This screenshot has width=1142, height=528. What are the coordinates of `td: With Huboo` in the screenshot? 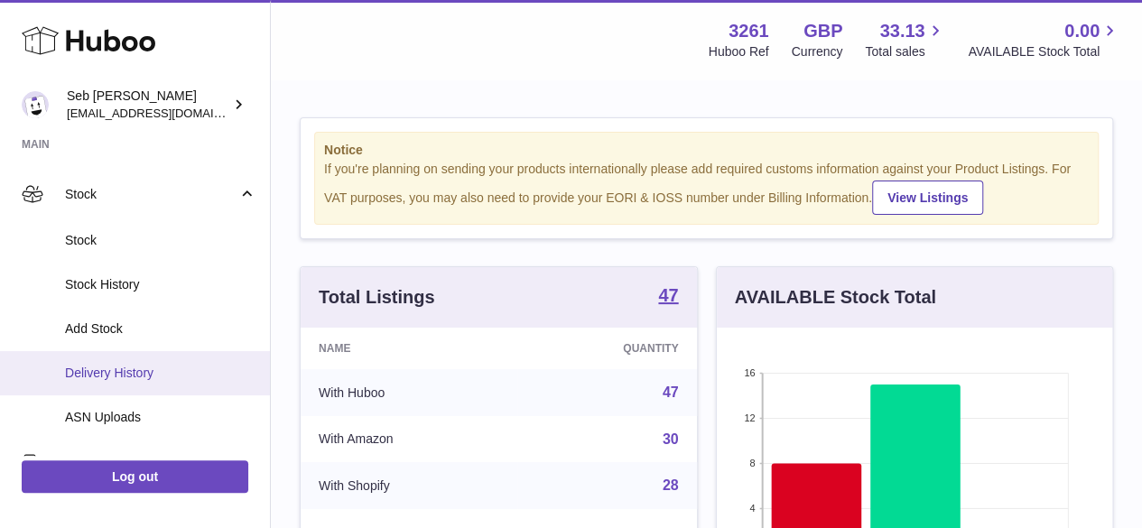 It's located at (409, 393).